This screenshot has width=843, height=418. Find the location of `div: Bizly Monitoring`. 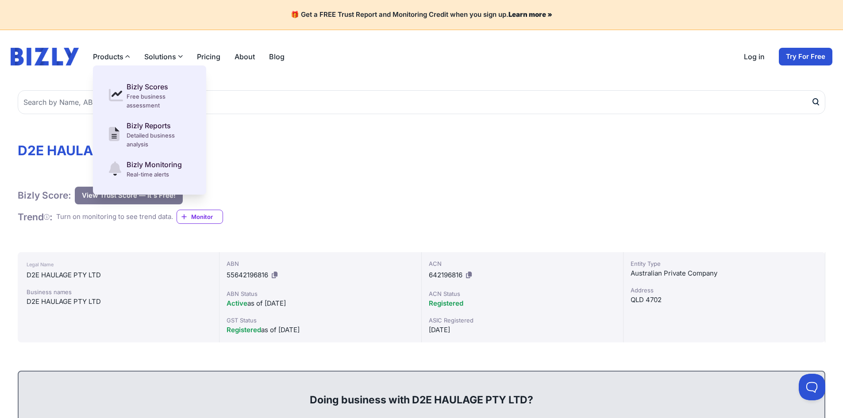

div: Bizly Monitoring is located at coordinates (154, 165).